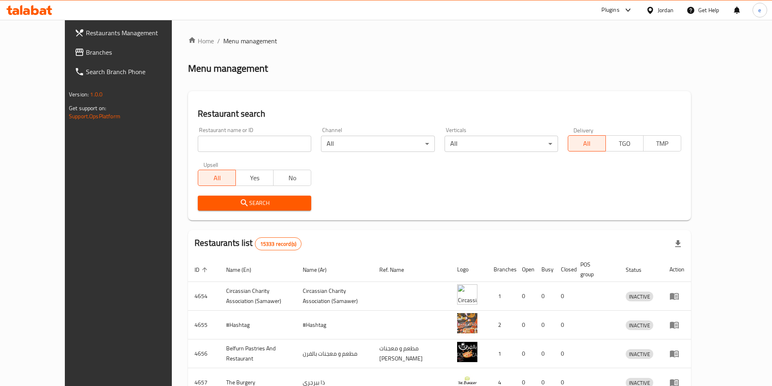  I want to click on th: Logo, so click(469, 269).